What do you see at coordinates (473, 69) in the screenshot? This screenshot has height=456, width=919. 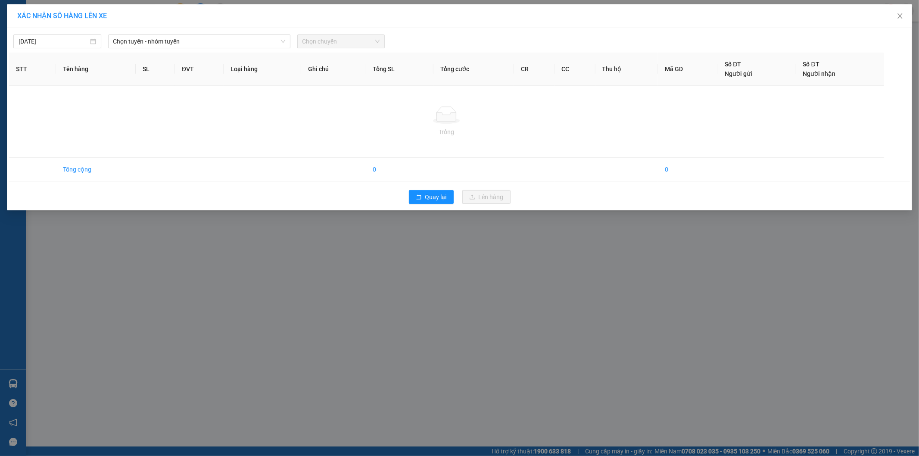 I see `th: Tổng cước` at bounding box center [473, 69].